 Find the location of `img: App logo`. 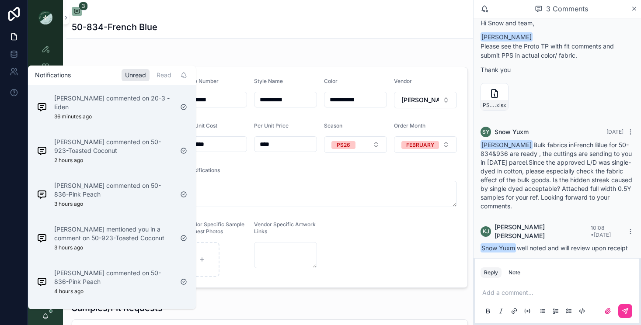

img: App logo is located at coordinates (45, 17).